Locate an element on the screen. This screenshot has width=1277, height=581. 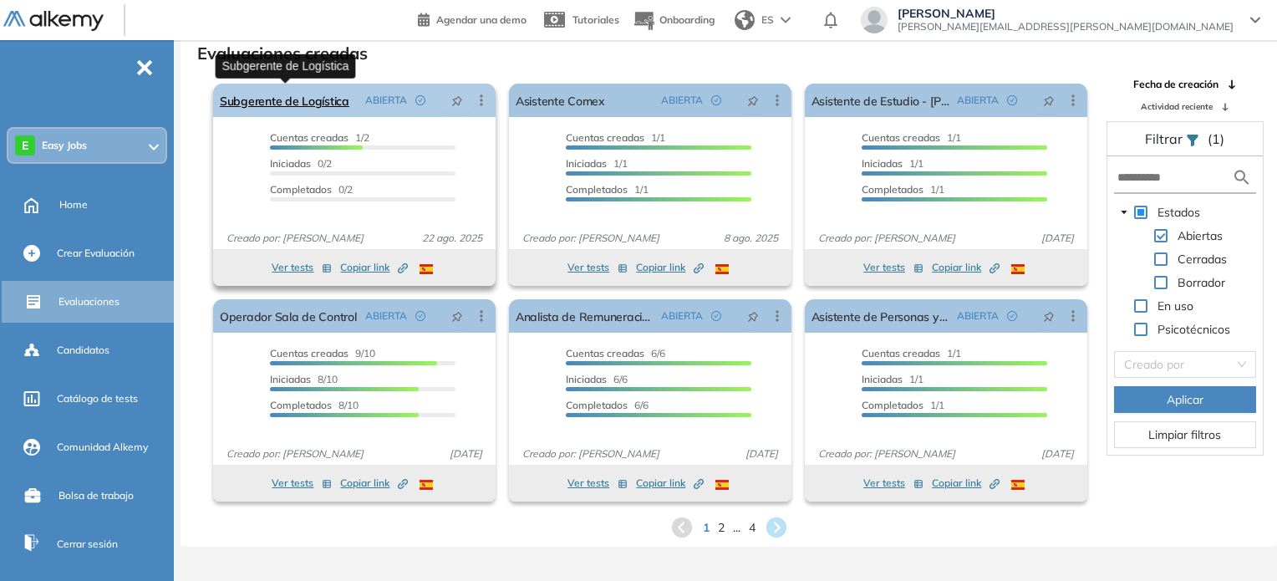
img: world is located at coordinates (745, 20).